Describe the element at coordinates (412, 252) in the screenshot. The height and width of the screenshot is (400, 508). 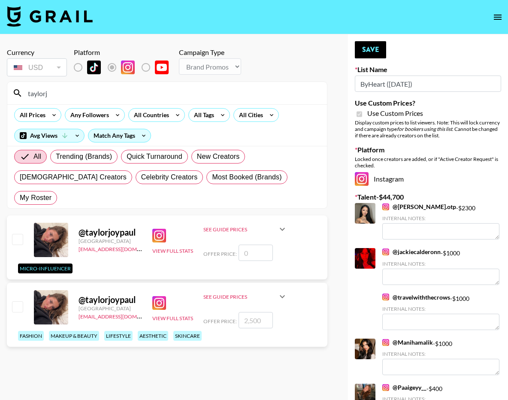
I see `a: @jackiecalderonn` at that location.